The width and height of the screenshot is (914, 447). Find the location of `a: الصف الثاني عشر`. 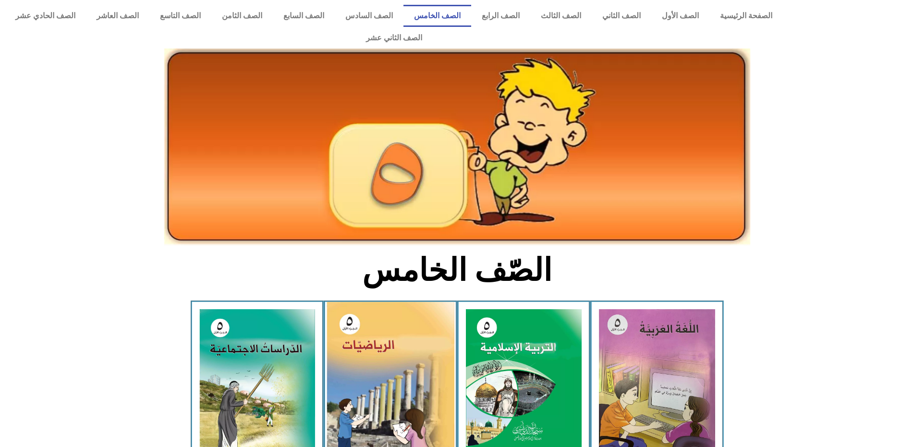

a: الصف الثاني عشر is located at coordinates (394, 38).